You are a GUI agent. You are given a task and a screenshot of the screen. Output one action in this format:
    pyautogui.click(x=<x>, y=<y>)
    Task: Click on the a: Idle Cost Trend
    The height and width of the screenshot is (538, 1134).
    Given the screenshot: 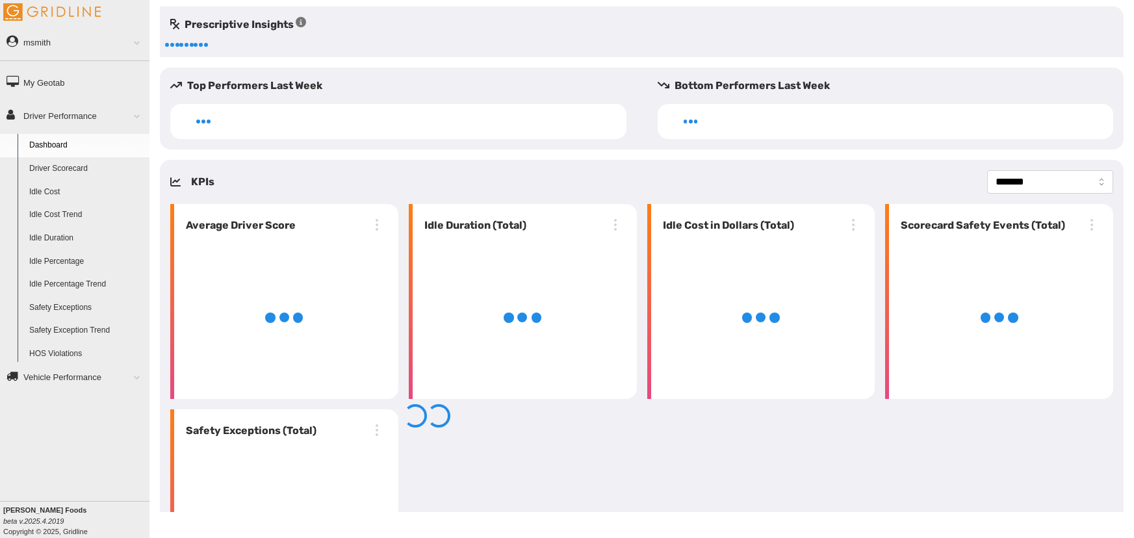 What is the action you would take?
    pyautogui.click(x=86, y=215)
    